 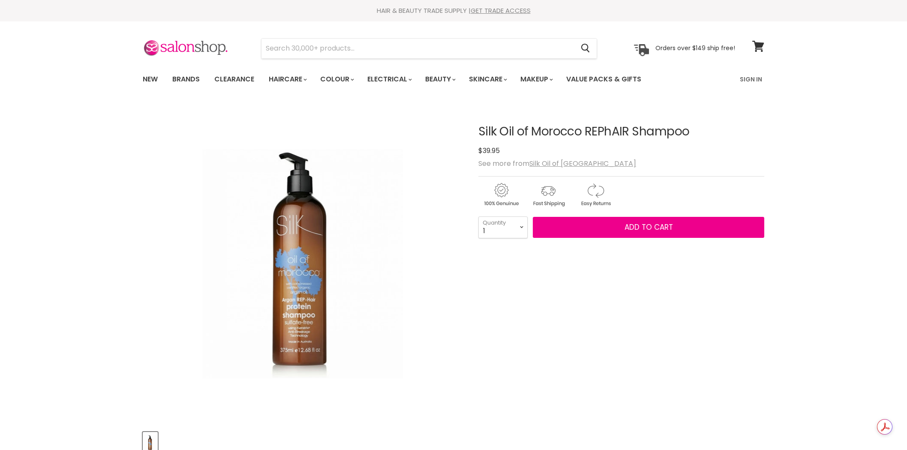 I want to click on ul: Main menu, so click(x=413, y=79).